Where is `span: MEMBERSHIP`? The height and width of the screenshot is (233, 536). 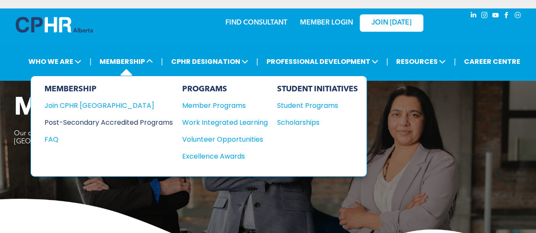
span: MEMBERSHIP is located at coordinates (126, 61).